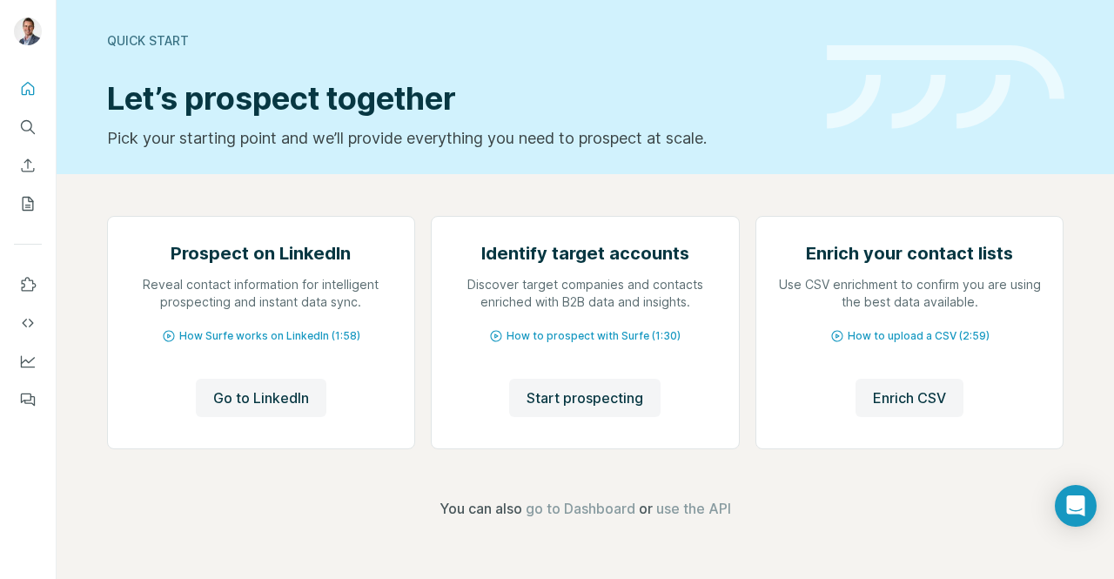 The width and height of the screenshot is (1114, 579). I want to click on span: How Surfe works on LinkedIn (1:58), so click(270, 336).